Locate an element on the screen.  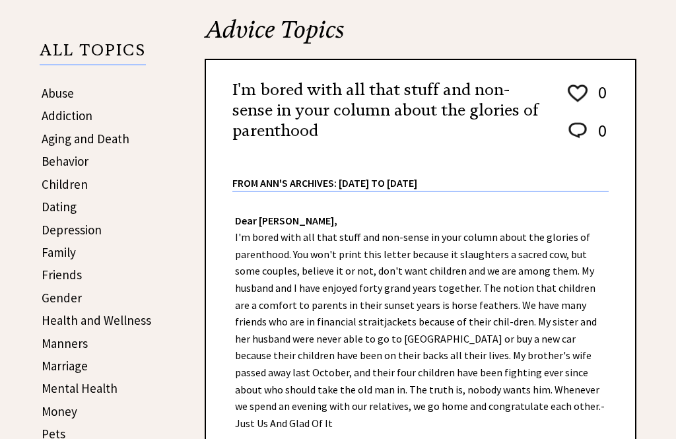
a: Aging and Death is located at coordinates (85, 139).